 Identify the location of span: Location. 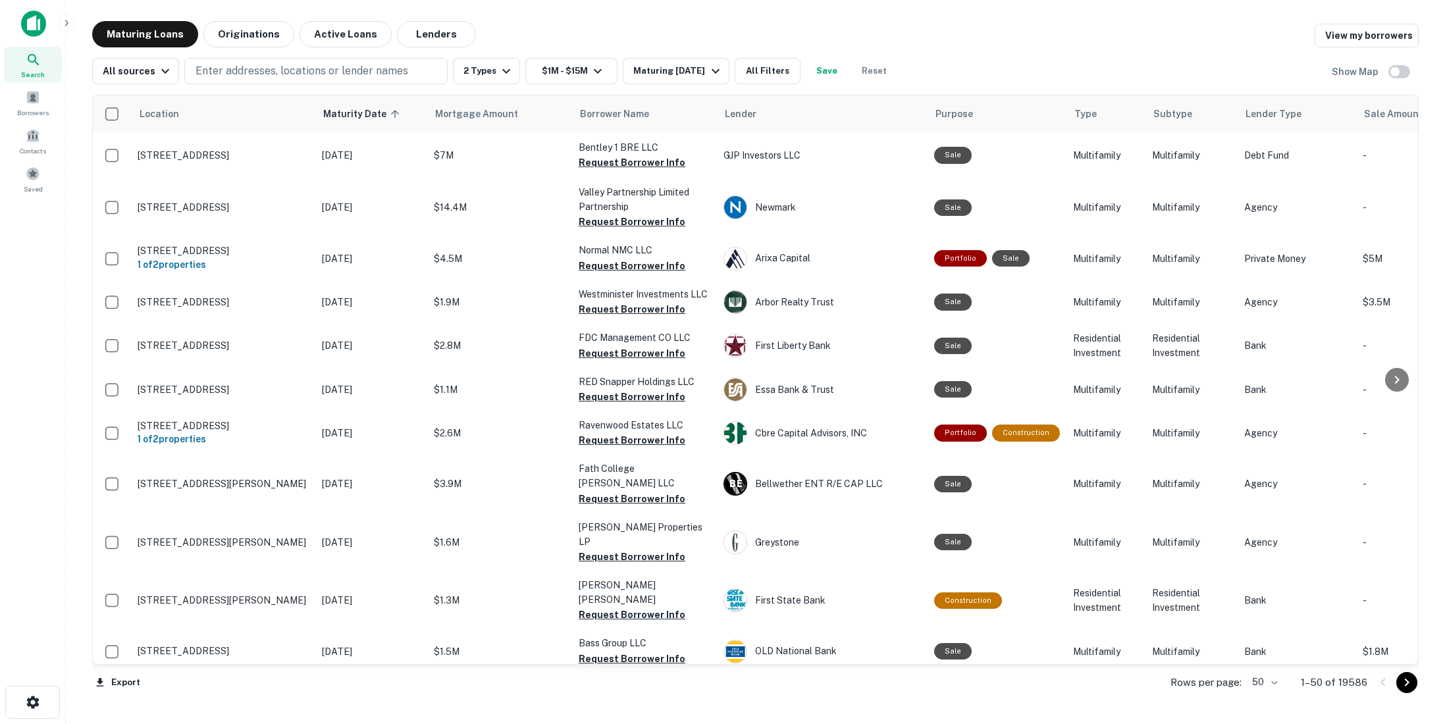
(159, 114).